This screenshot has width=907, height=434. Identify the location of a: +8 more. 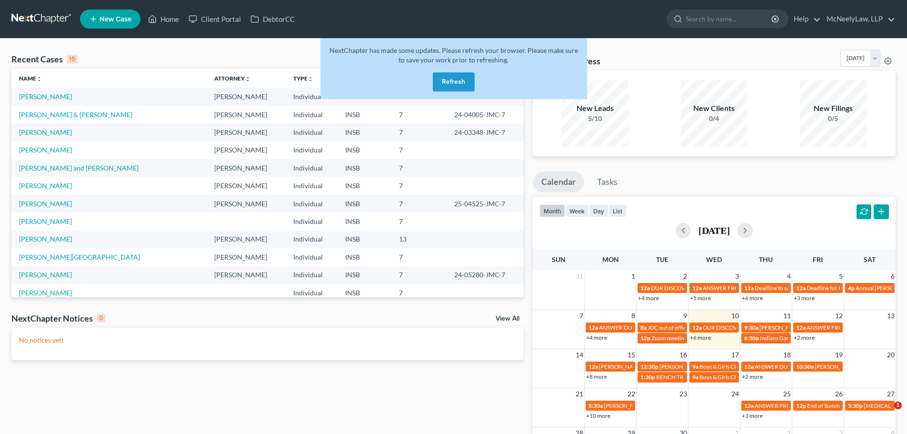
(596, 376).